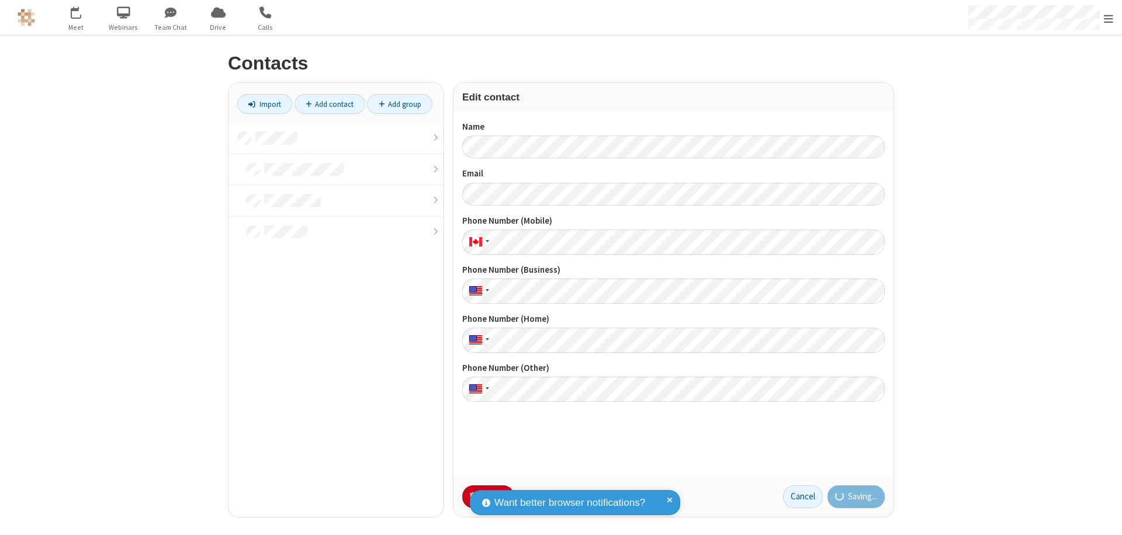  What do you see at coordinates (400, 104) in the screenshot?
I see `a: Add group` at bounding box center [400, 104].